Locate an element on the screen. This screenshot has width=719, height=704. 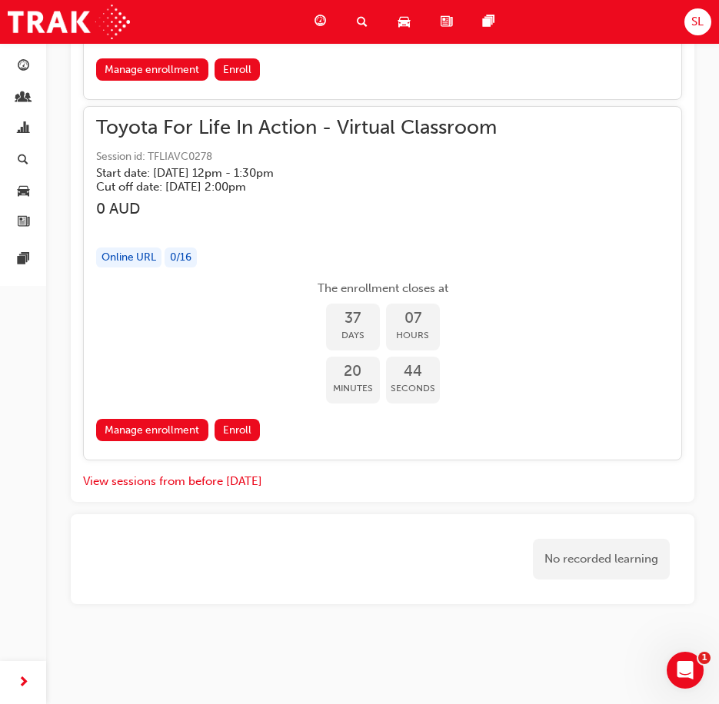
span: Minutes is located at coordinates (353, 388).